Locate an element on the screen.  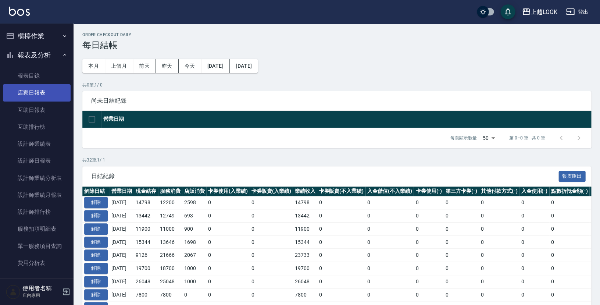
a: 互助日報表 is located at coordinates (37, 110).